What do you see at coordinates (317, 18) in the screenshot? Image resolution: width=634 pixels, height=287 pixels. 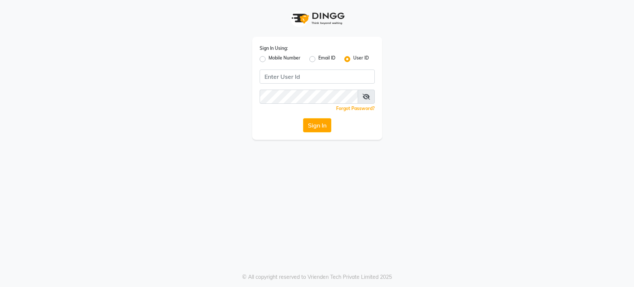 I see `img: logo1.svg` at bounding box center [317, 18].